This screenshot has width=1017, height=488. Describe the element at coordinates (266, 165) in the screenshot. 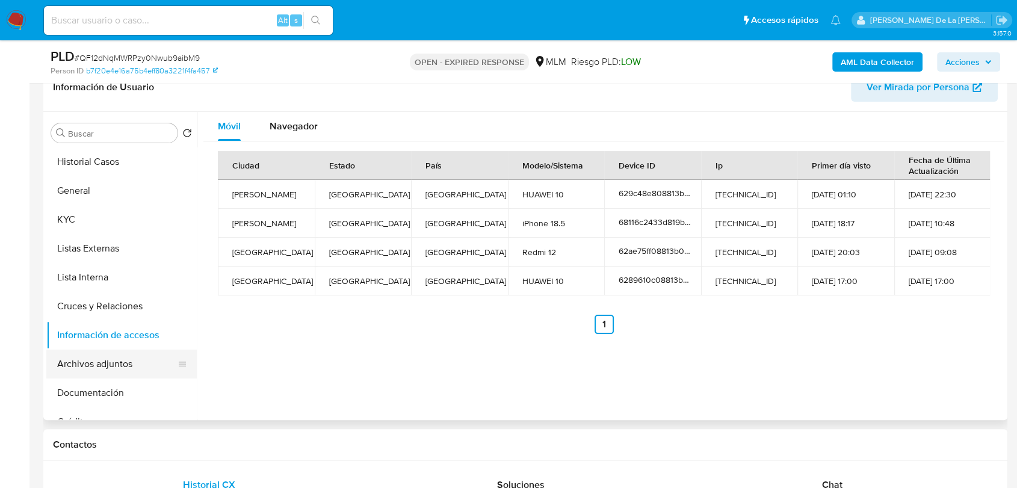

I see `th: Ciudad` at that location.